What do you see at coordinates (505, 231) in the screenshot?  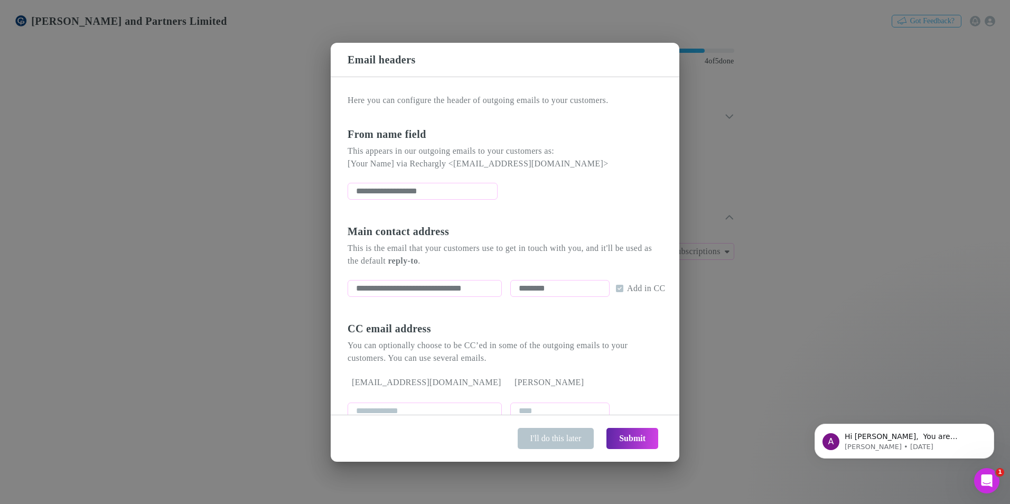 I see `h3: Main contact address` at bounding box center [505, 231].